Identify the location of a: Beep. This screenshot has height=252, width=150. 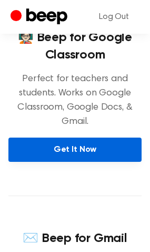
(40, 17).